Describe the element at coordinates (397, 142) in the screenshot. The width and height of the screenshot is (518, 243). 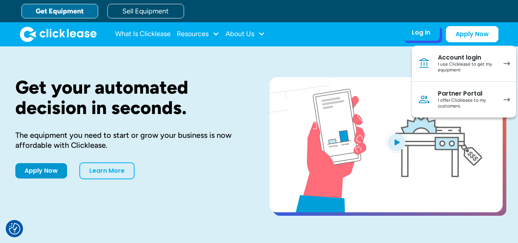
I see `img: Blue play button logo on a light blue circular background` at that location.